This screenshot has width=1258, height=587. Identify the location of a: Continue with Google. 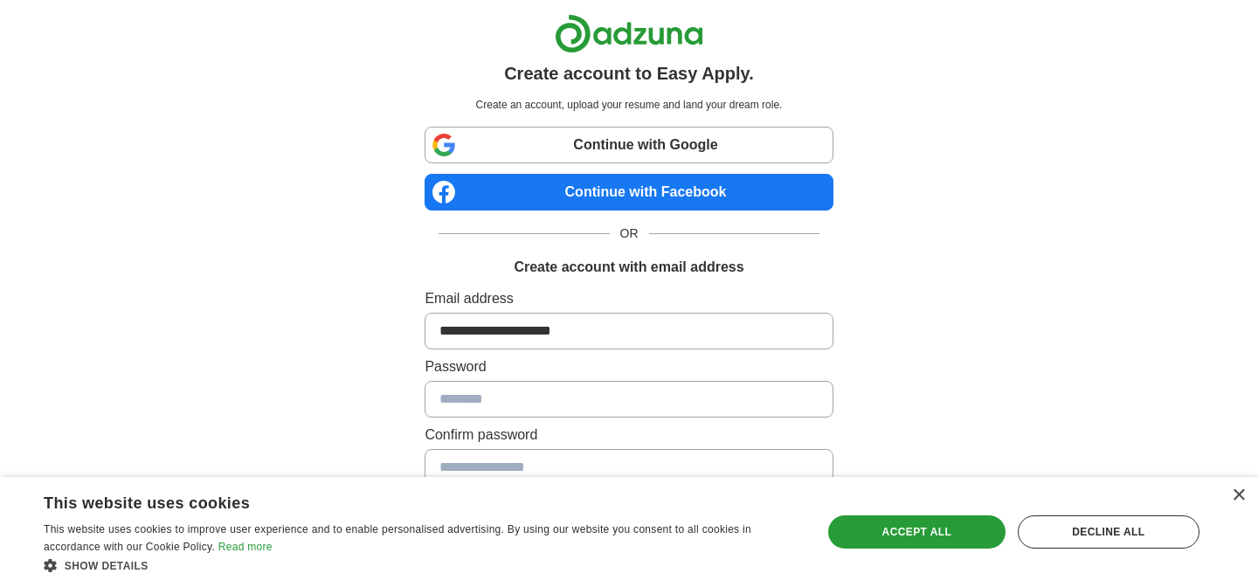
(628, 145).